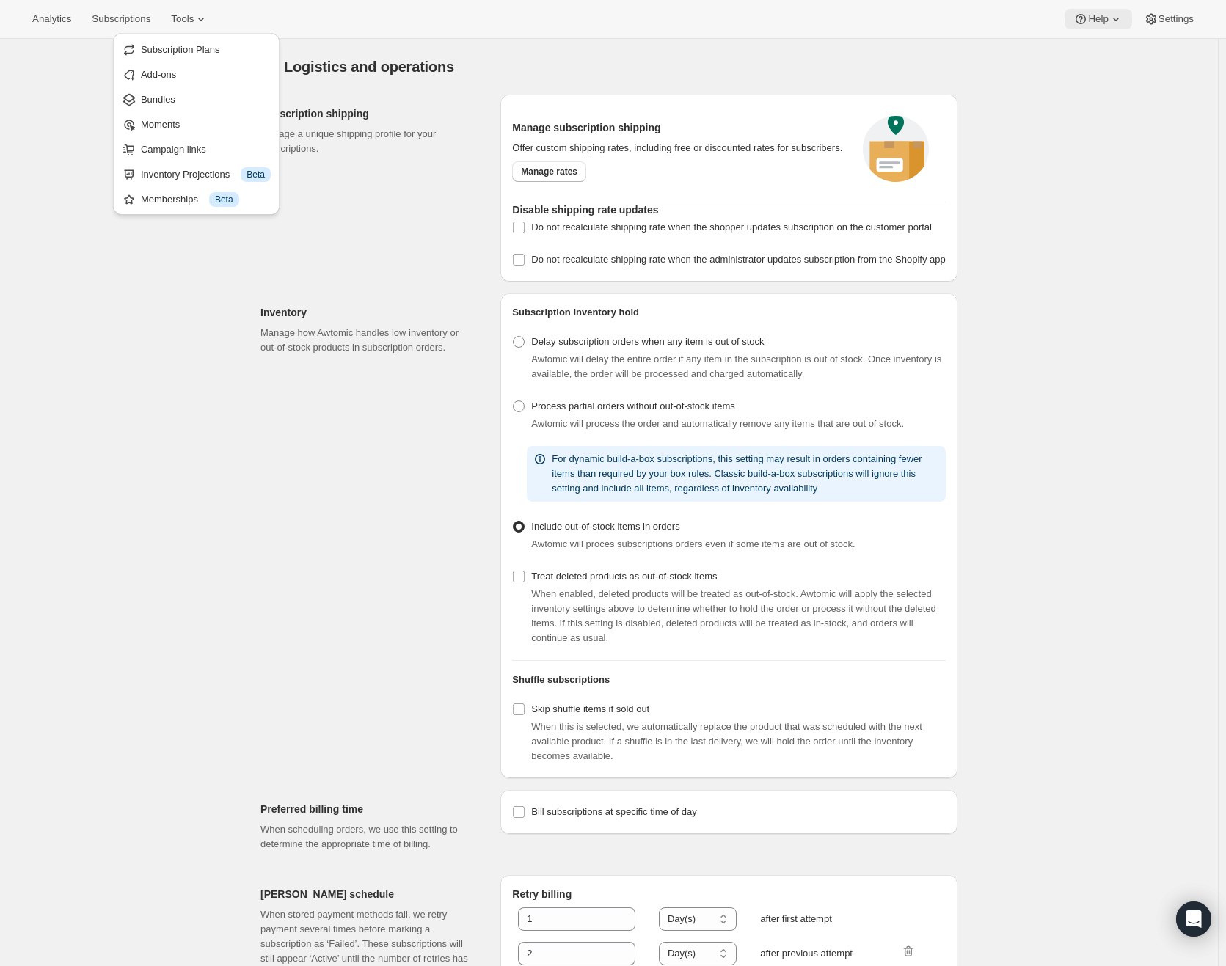 The image size is (1226, 966). What do you see at coordinates (182, 19) in the screenshot?
I see `span: Tools` at bounding box center [182, 19].